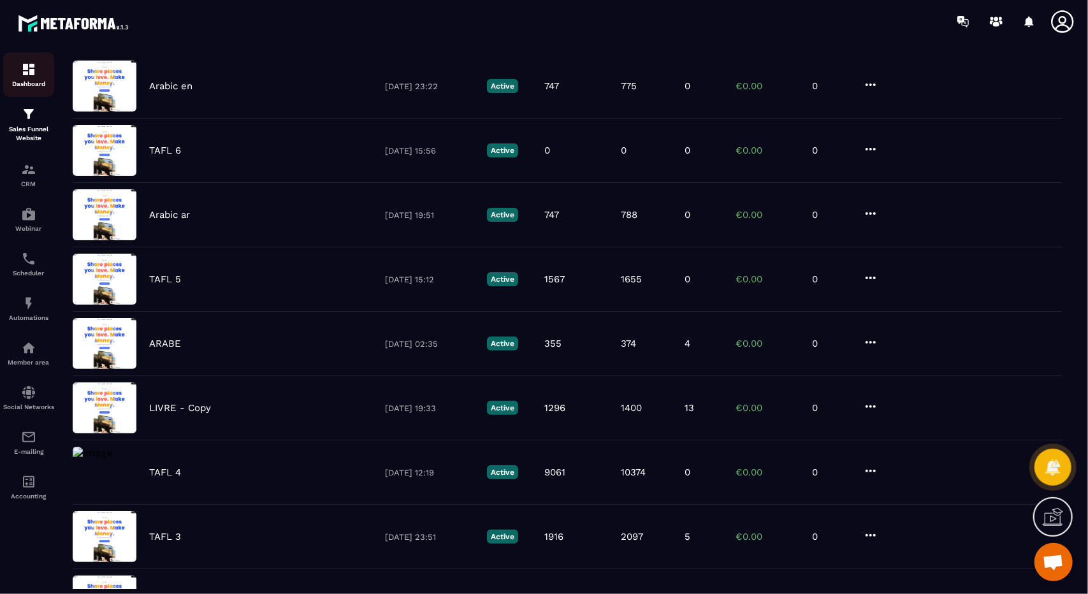 Image resolution: width=1088 pixels, height=594 pixels. What do you see at coordinates (687, 343) in the screenshot?
I see `p: 4` at bounding box center [687, 343].